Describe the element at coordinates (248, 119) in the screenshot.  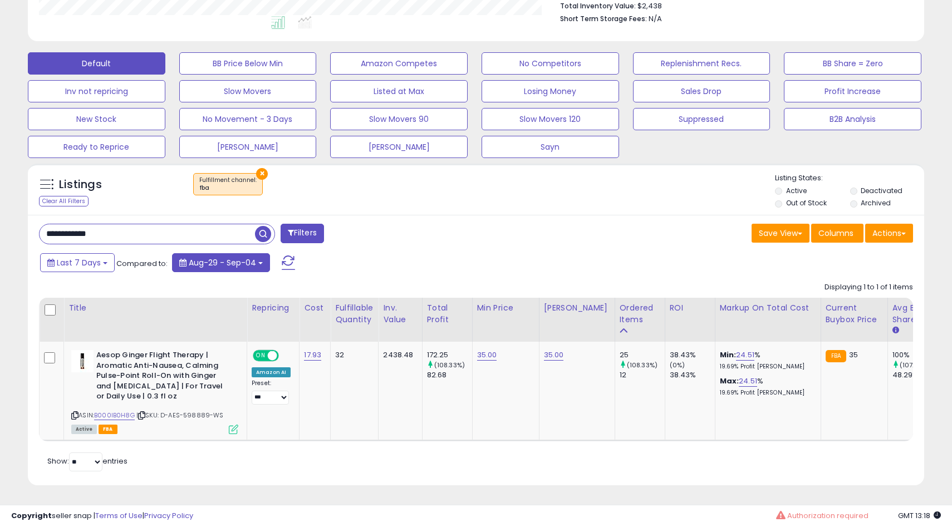
I see `button: No Movement - 3 Days` at that location.